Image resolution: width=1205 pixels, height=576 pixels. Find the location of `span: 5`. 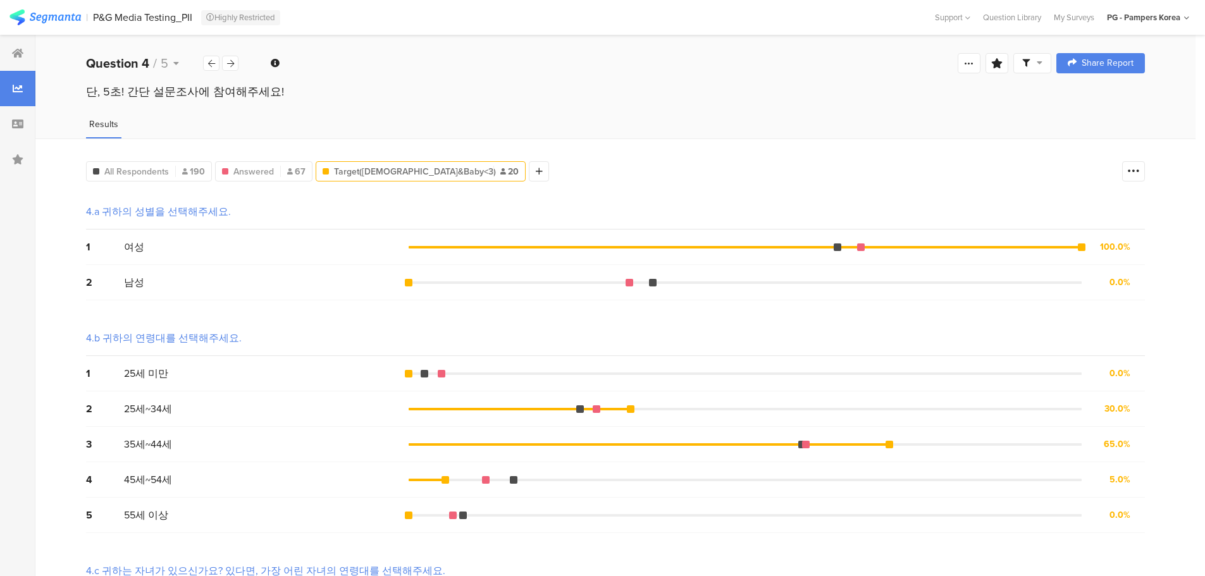

span: 5 is located at coordinates (164, 63).